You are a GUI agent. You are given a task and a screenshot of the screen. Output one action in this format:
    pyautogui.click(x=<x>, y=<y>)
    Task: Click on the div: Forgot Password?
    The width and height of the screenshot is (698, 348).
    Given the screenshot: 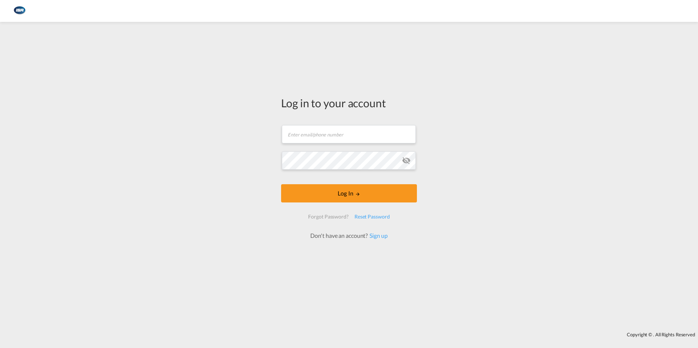 What is the action you would take?
    pyautogui.click(x=328, y=217)
    